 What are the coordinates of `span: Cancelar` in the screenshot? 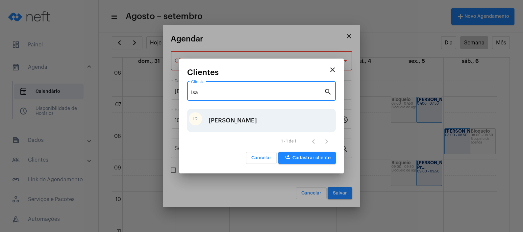 It's located at (261, 158).